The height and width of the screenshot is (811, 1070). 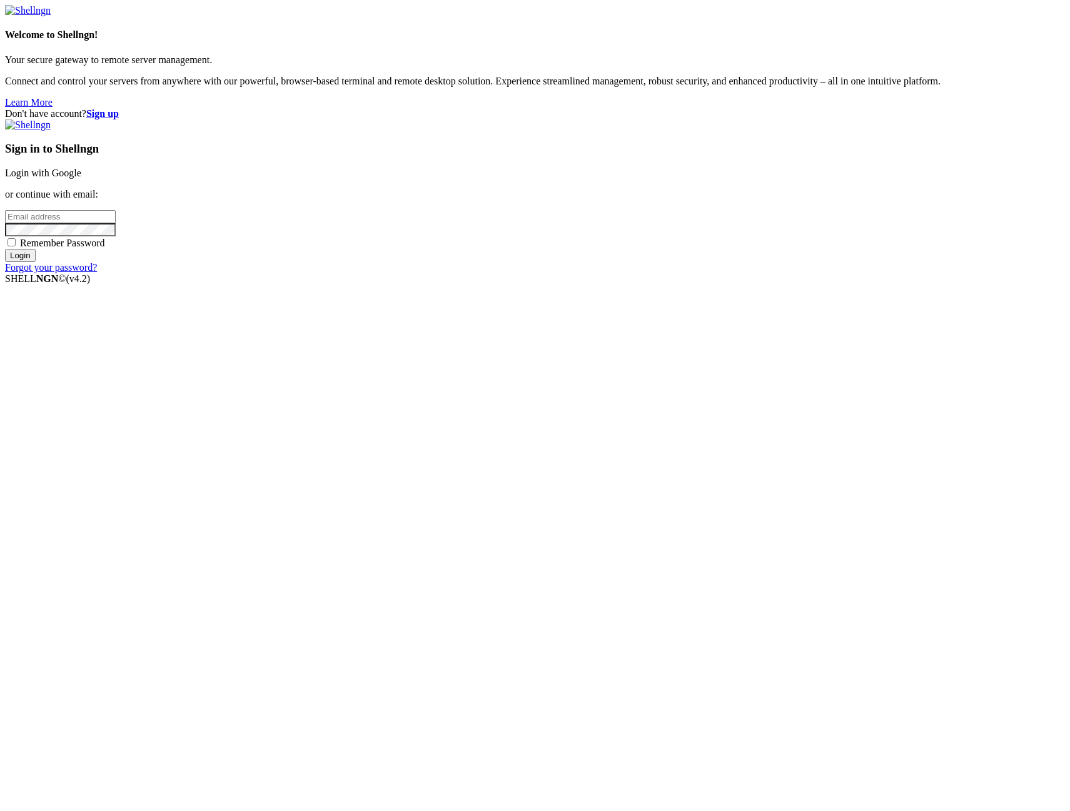 What do you see at coordinates (78, 278) in the screenshot?
I see `span: 4.2.0` at bounding box center [78, 278].